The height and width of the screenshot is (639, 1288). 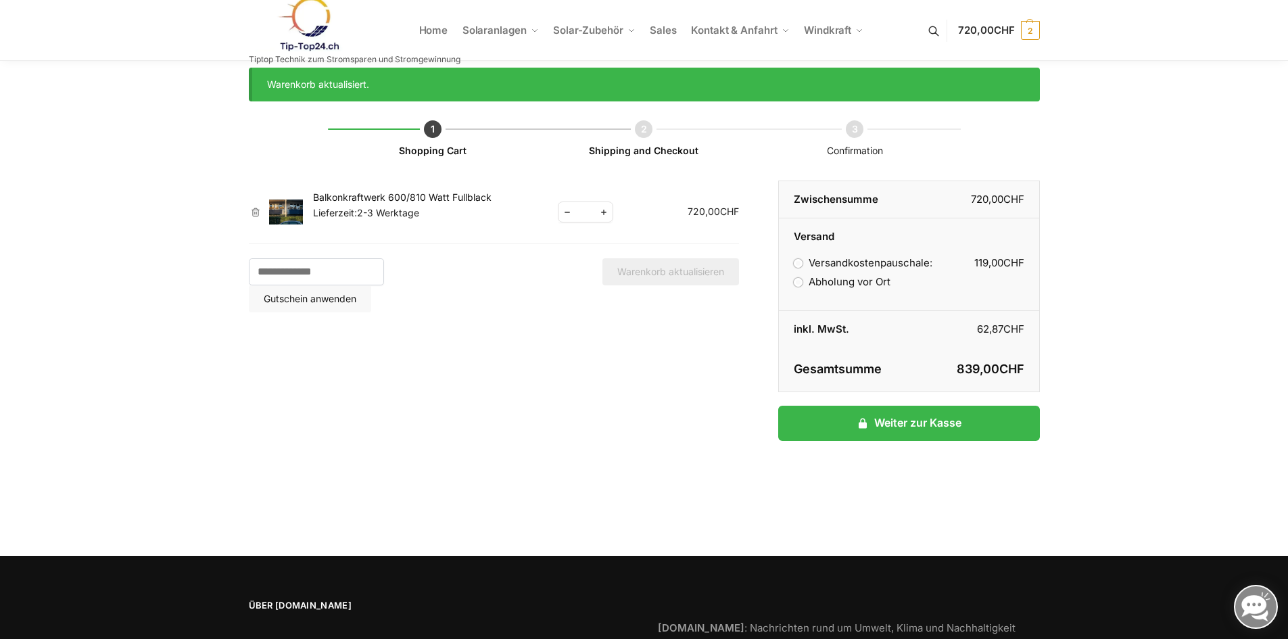 I want to click on span: Windkraft, so click(x=827, y=30).